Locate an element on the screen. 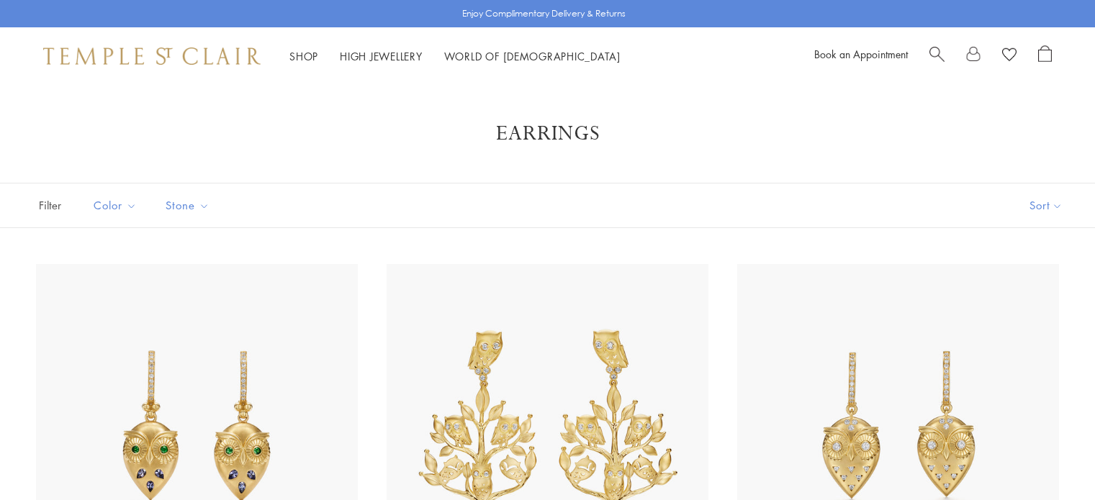  span: Stone is located at coordinates (189, 205).